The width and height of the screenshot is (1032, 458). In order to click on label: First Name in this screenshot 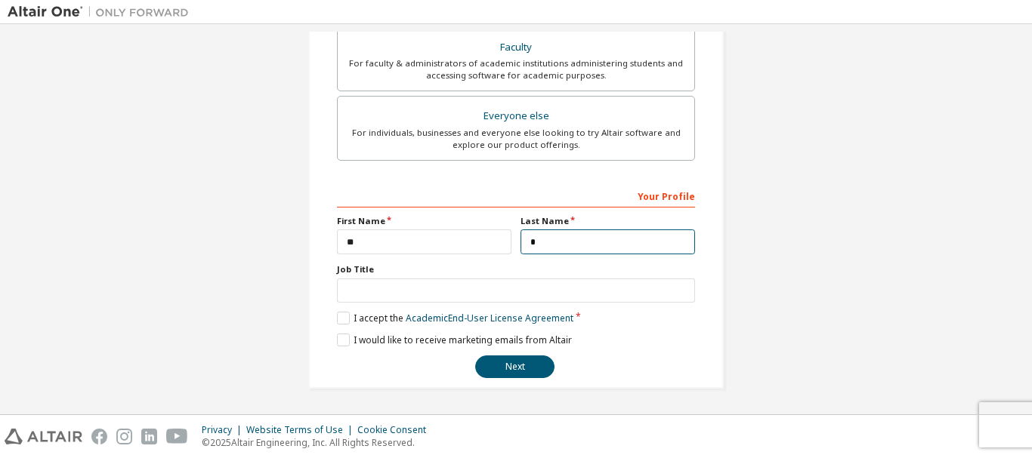, I will do `click(424, 221)`.